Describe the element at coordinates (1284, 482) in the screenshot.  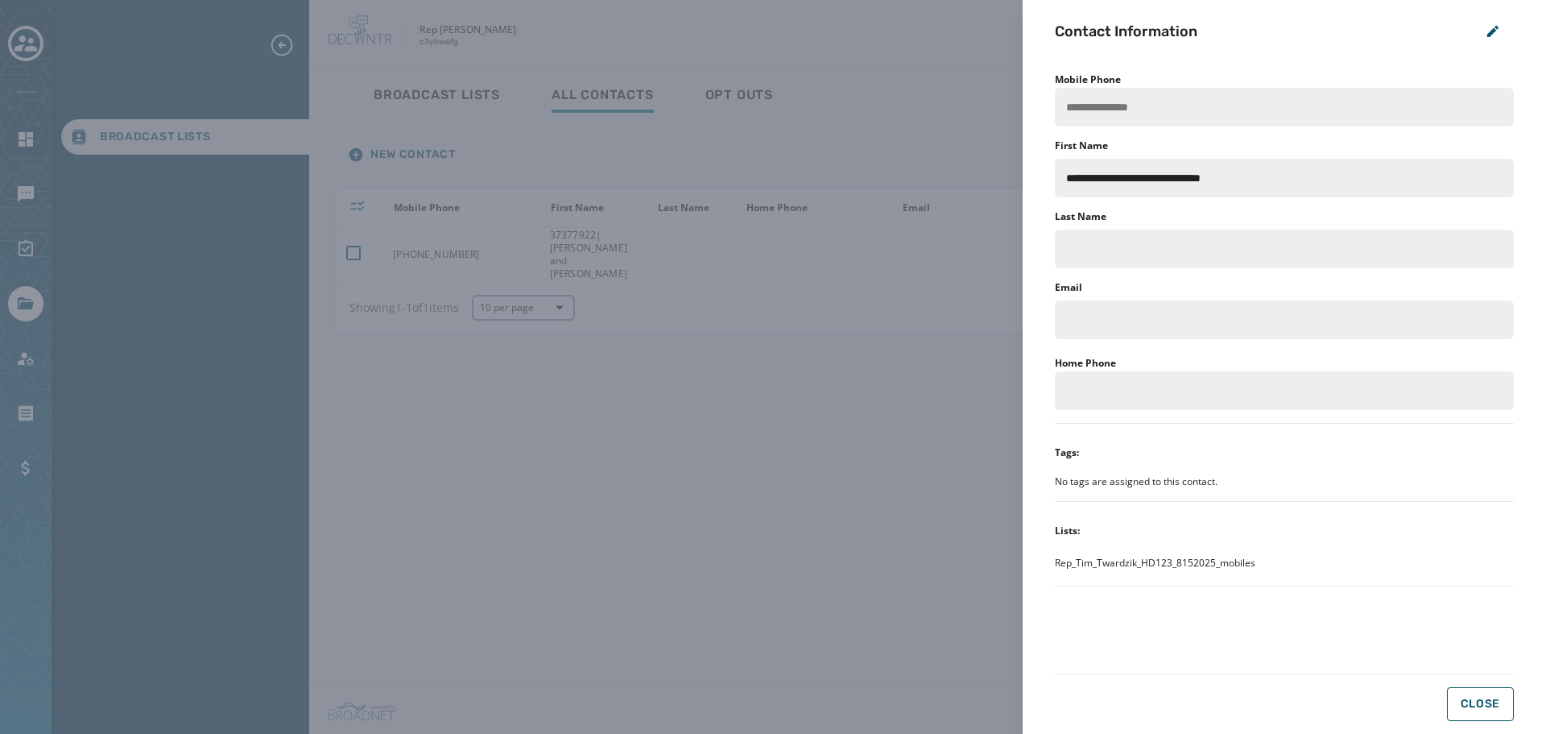
I see `div: No tags are assigned to this contact.` at that location.